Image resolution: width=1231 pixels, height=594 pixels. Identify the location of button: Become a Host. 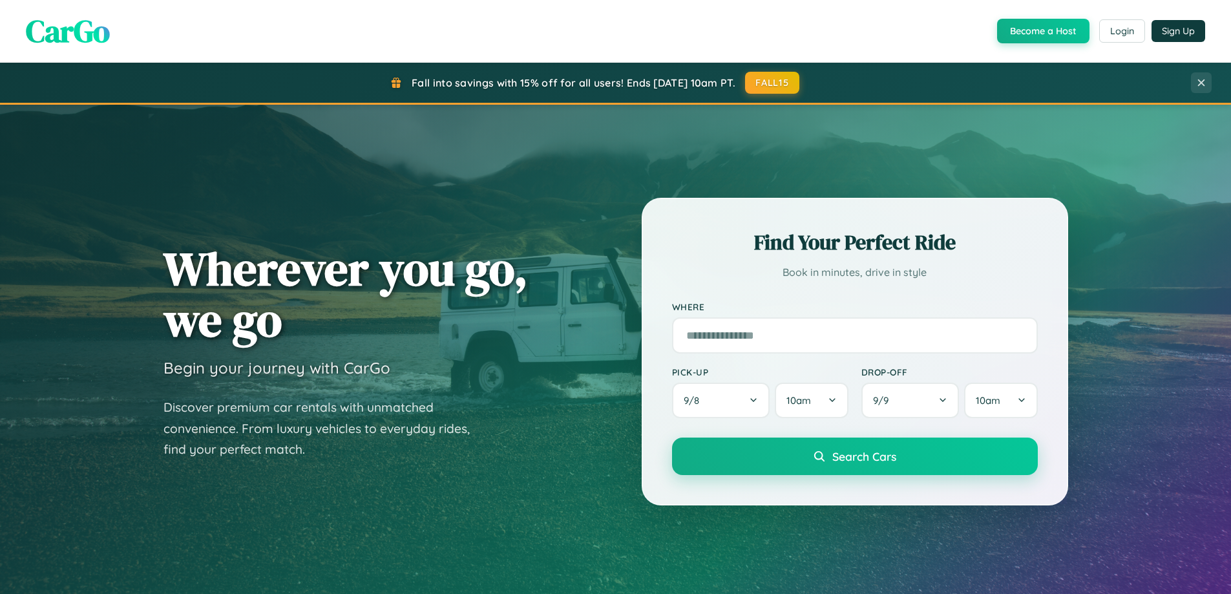
(1043, 31).